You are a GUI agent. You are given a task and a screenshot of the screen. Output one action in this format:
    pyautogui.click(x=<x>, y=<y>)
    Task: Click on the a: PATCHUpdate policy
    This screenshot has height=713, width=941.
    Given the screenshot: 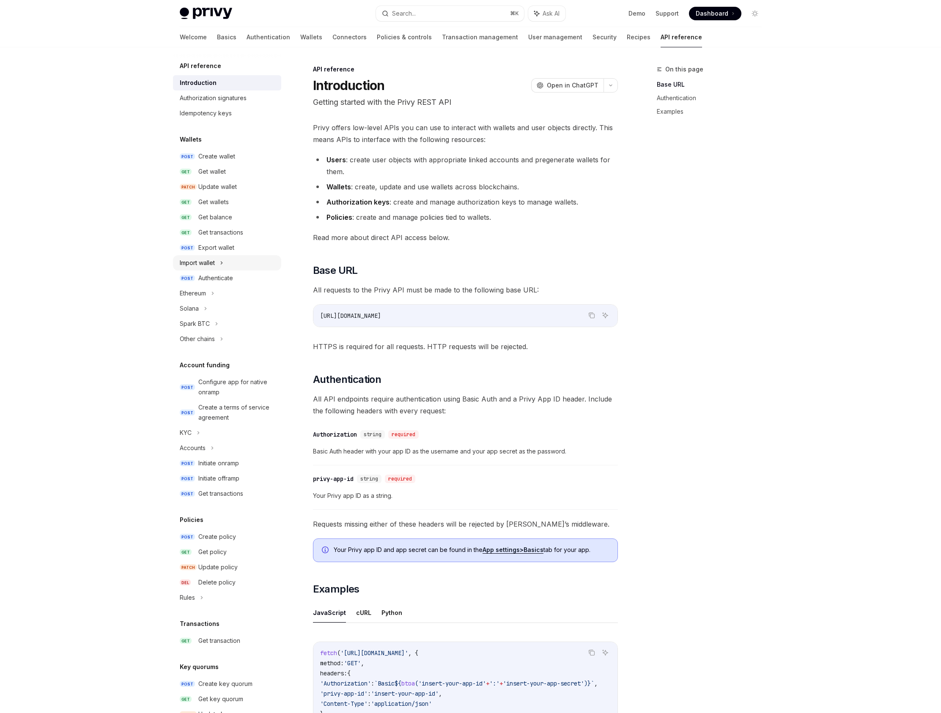 What is the action you would take?
    pyautogui.click(x=227, y=567)
    